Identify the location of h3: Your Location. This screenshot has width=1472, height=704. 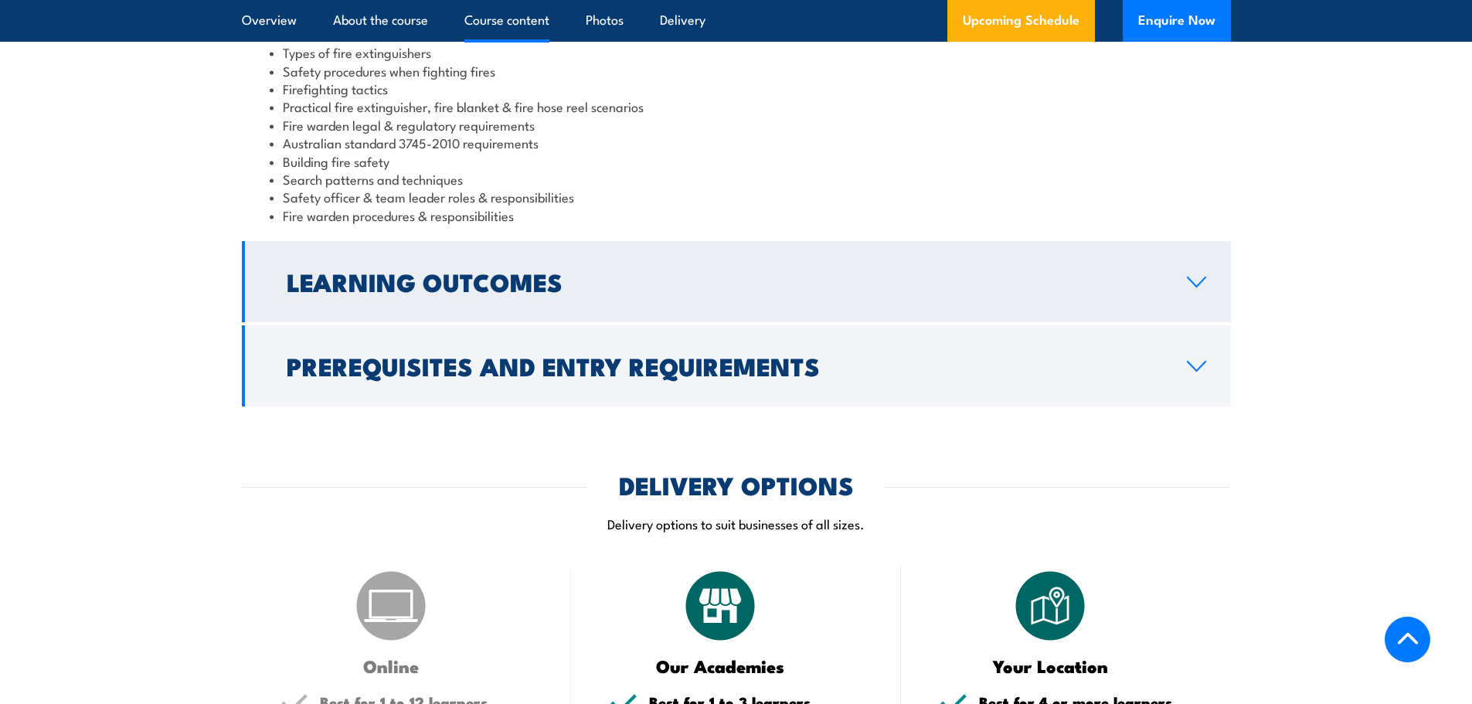
(1050, 665).